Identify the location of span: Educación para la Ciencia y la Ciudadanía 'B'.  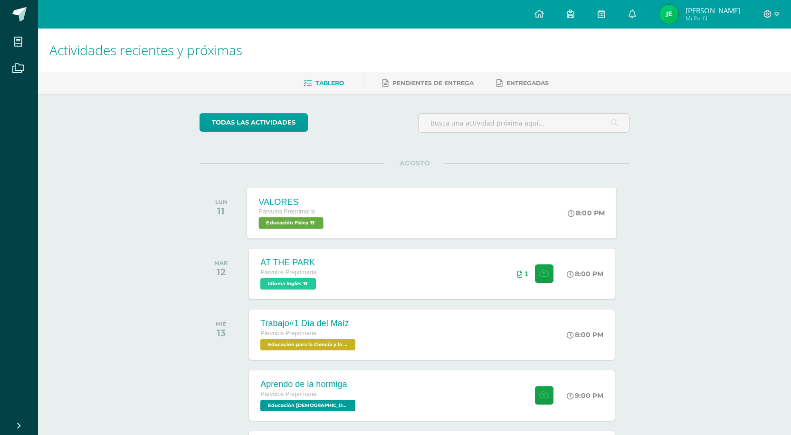
(308, 345).